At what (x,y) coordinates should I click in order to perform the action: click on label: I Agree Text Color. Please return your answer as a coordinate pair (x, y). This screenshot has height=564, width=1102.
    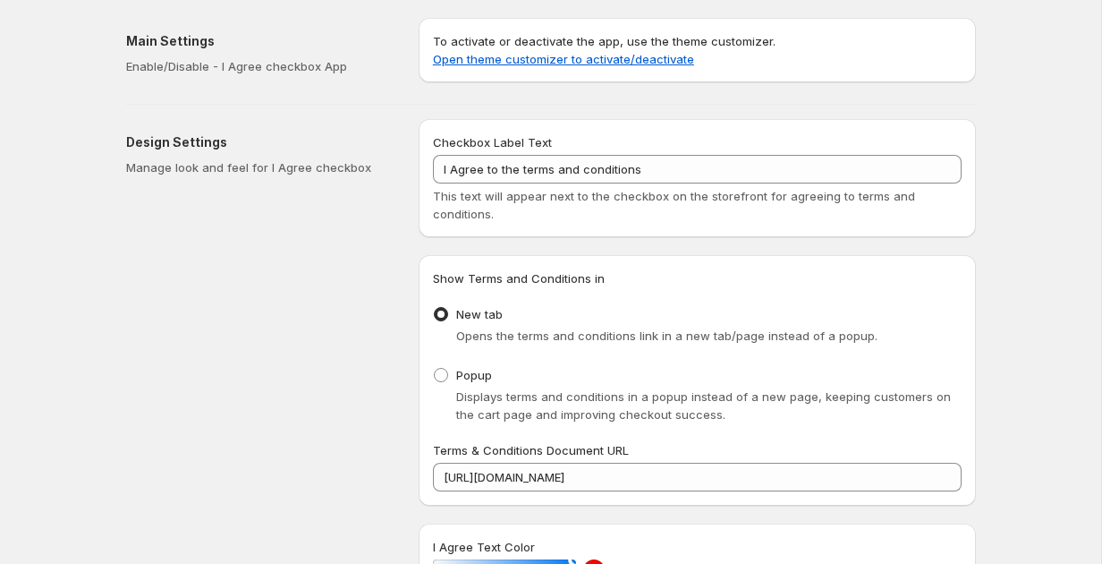
    Looking at the image, I should click on (484, 547).